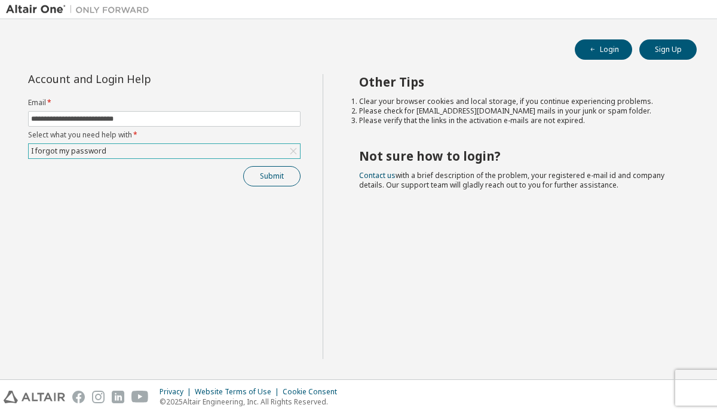 The image size is (717, 414). Describe the element at coordinates (251, 401) in the screenshot. I see `p: © 2025 Altair Engineering, Inc. All Rights Reserved.` at that location.